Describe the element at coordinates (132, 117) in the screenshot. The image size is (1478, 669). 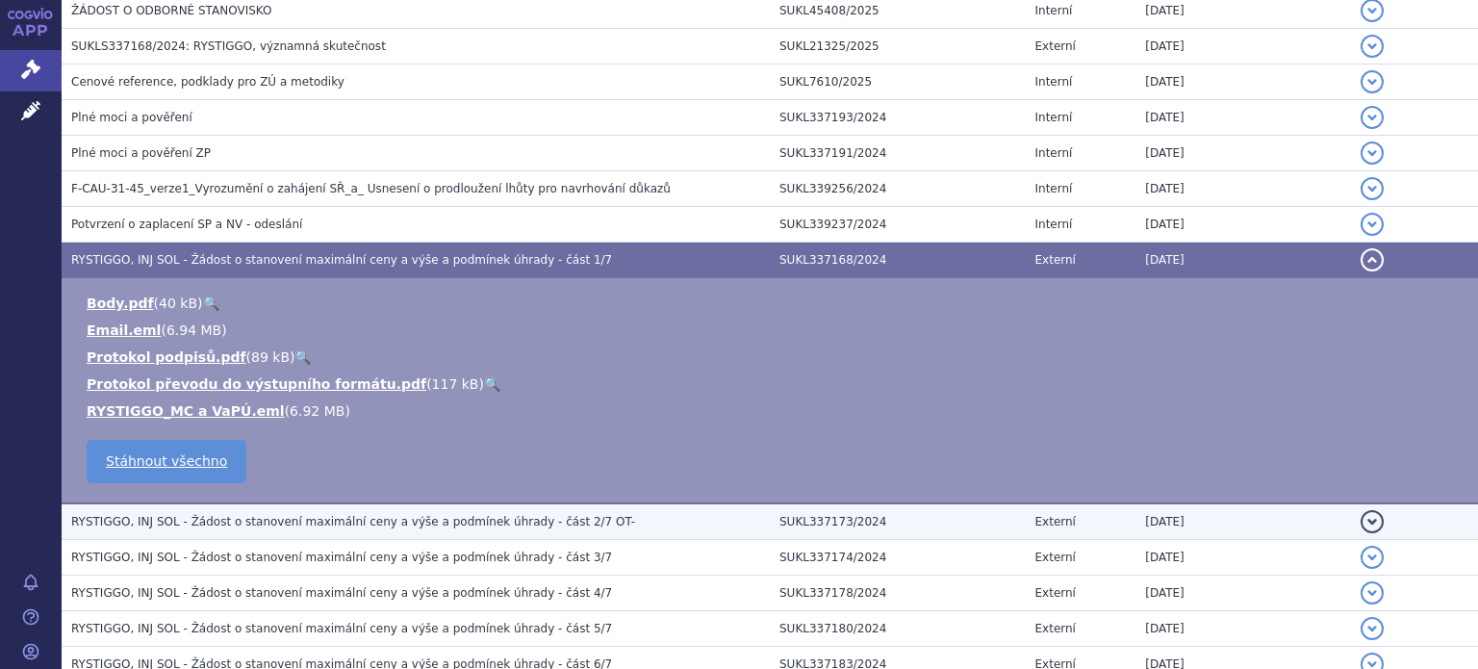
I see `span: Plné moci a pověření` at that location.